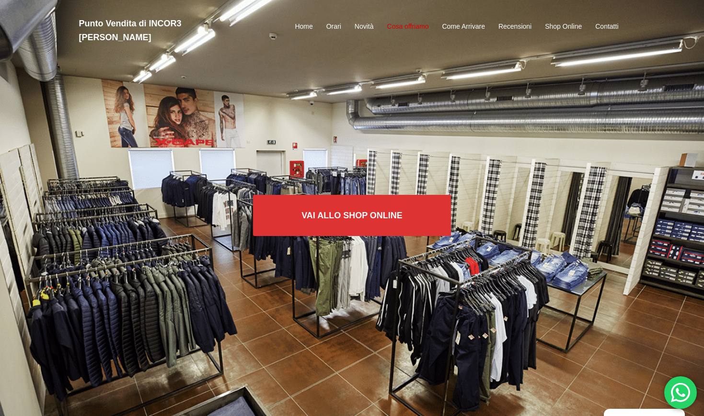 The width and height of the screenshot is (704, 416). I want to click on a: Novità, so click(364, 27).